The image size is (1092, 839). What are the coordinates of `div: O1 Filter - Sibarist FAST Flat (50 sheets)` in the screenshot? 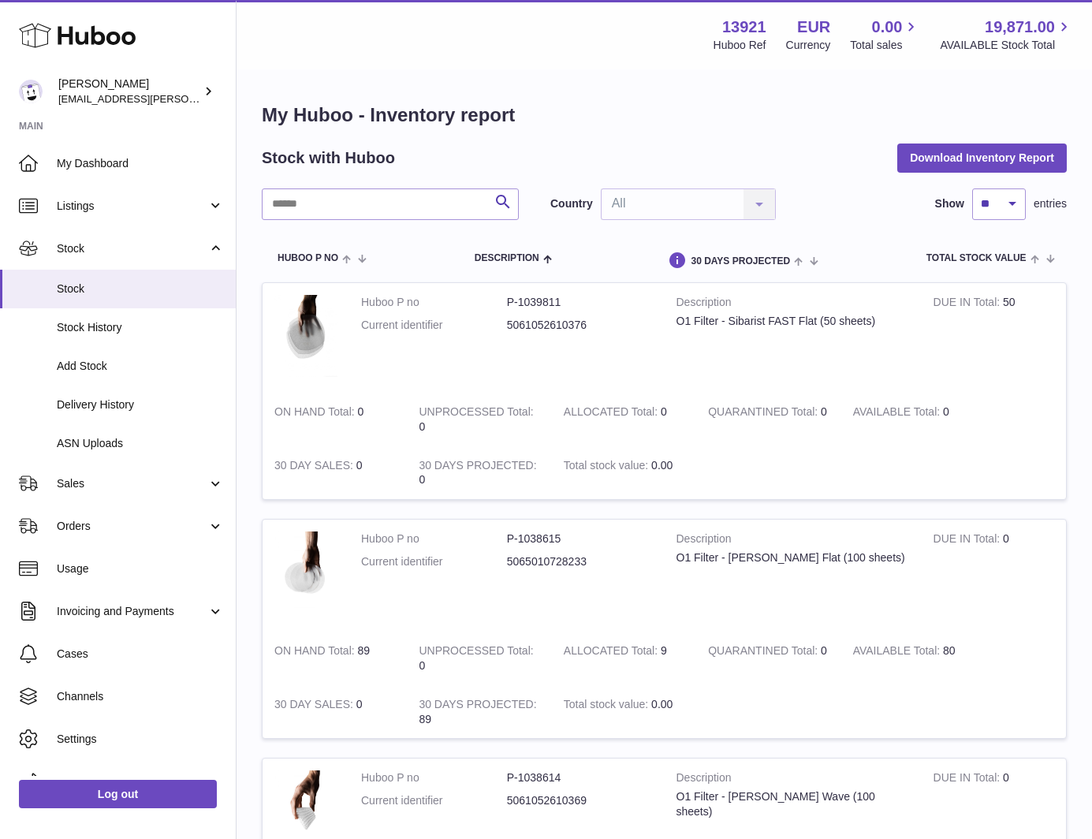 It's located at (793, 321).